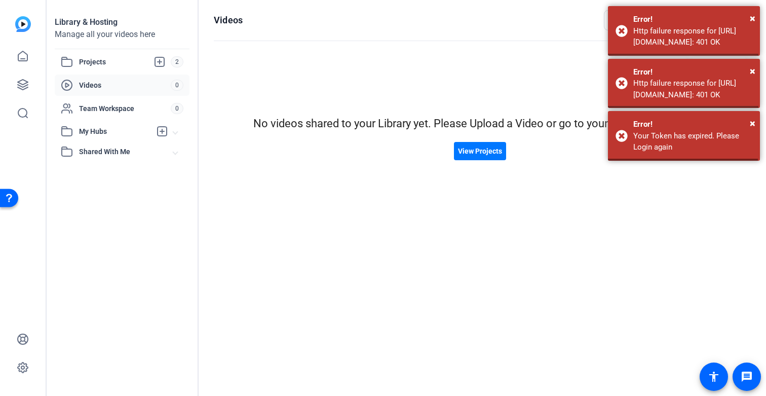 This screenshot has height=396, width=766. Describe the element at coordinates (693, 36) in the screenshot. I see `div: Http failure response for https://capture.openreel.com/api/hosting/videos?page=0&perPage=24&order...` at that location.